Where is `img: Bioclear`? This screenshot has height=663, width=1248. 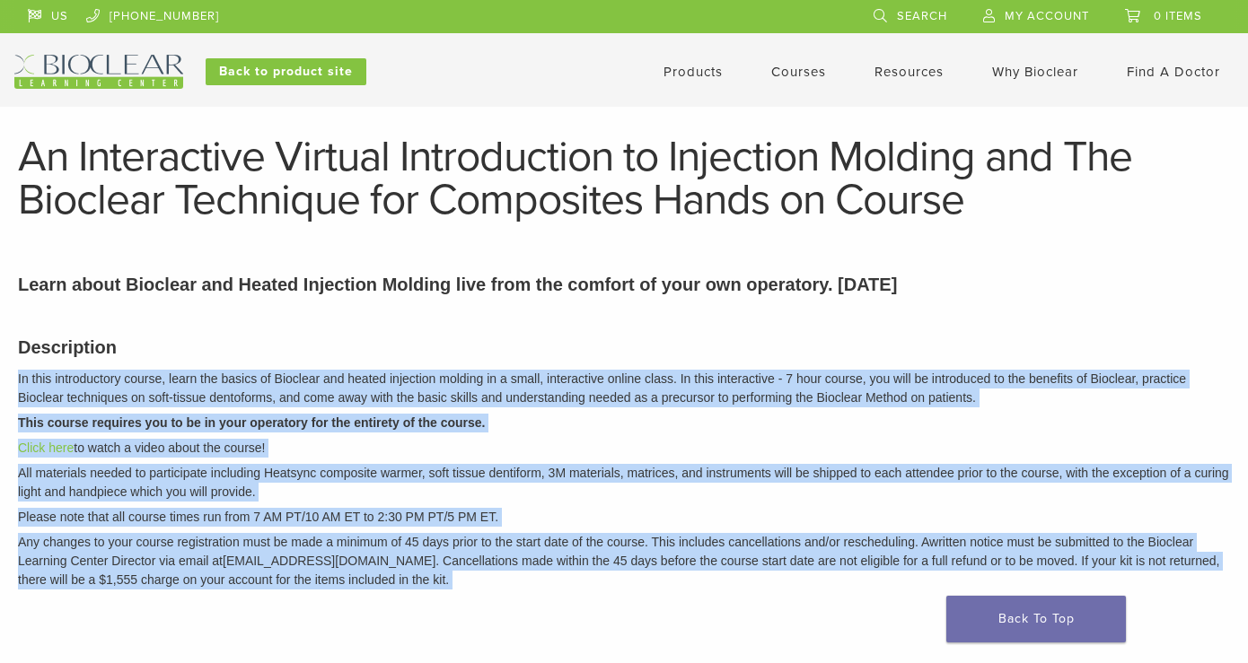
img: Bioclear is located at coordinates (99, 72).